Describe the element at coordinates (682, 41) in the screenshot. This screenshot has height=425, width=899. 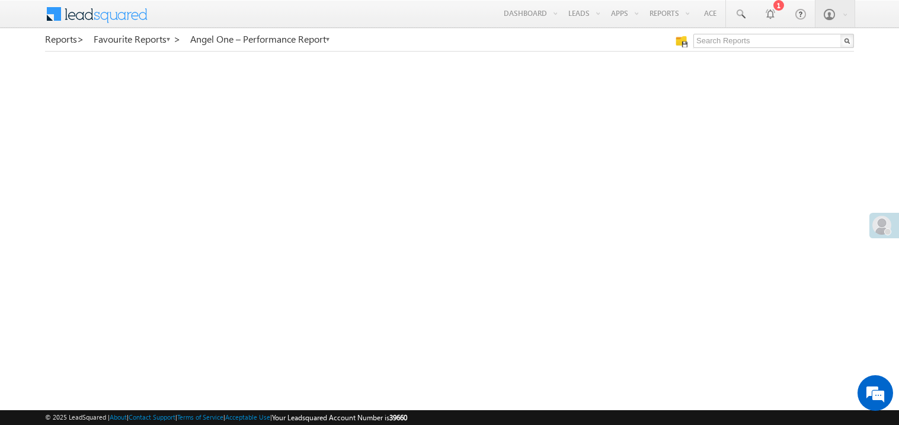
I see `img: Manage all your saved reports!` at that location.